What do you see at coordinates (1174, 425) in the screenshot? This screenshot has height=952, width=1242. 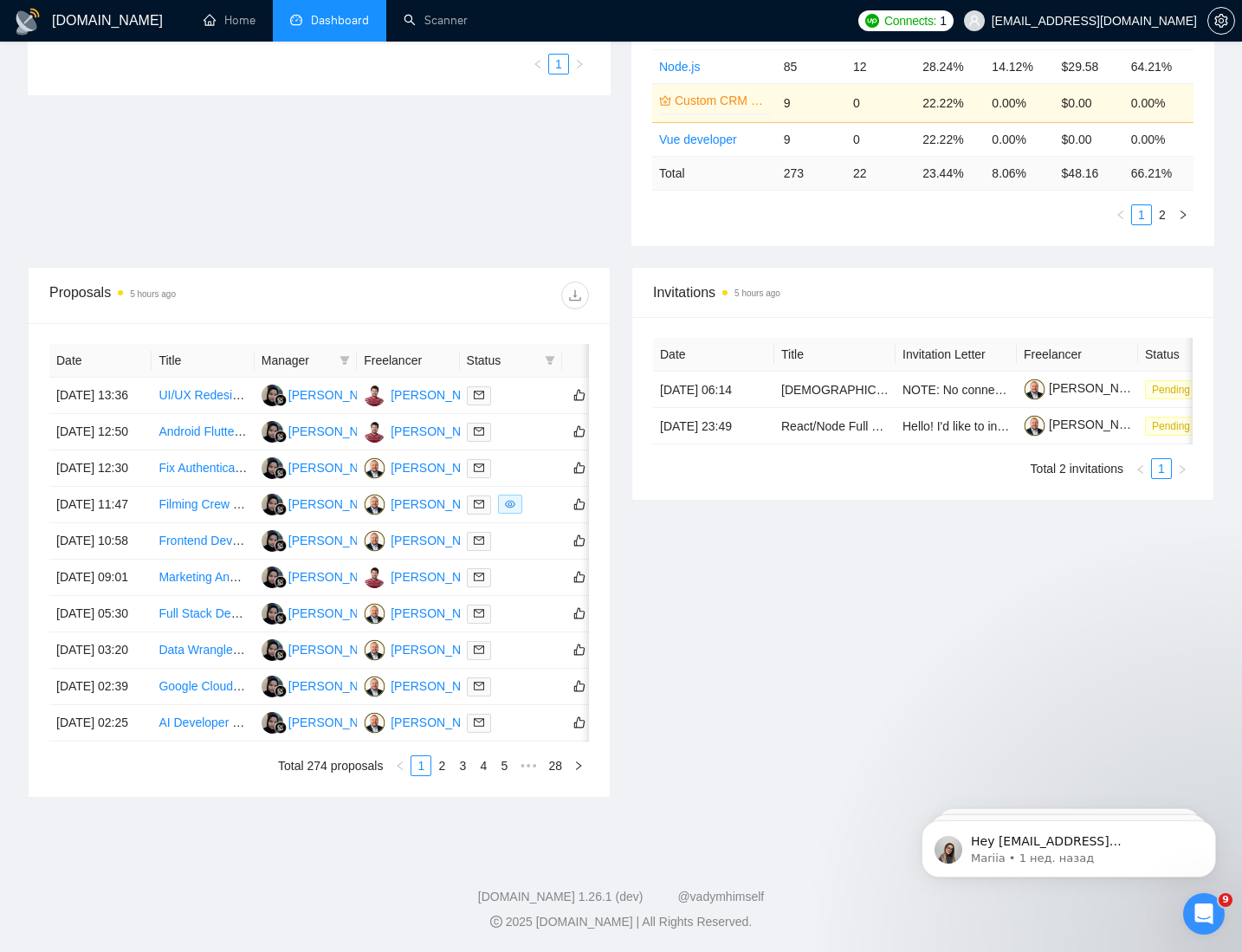 I see `a: Pending` at bounding box center [1174, 425].